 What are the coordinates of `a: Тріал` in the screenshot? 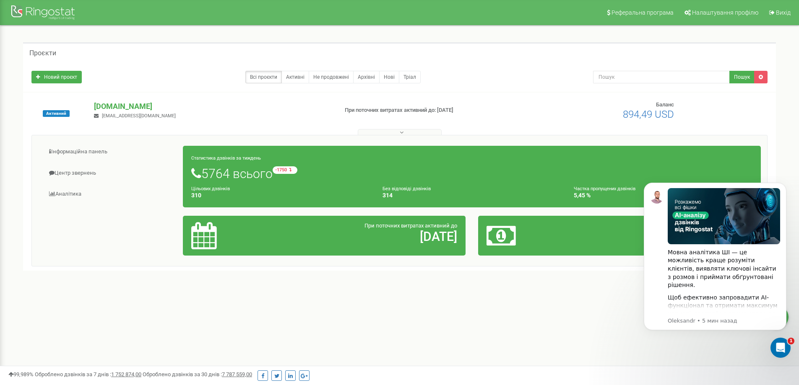 It's located at (410, 77).